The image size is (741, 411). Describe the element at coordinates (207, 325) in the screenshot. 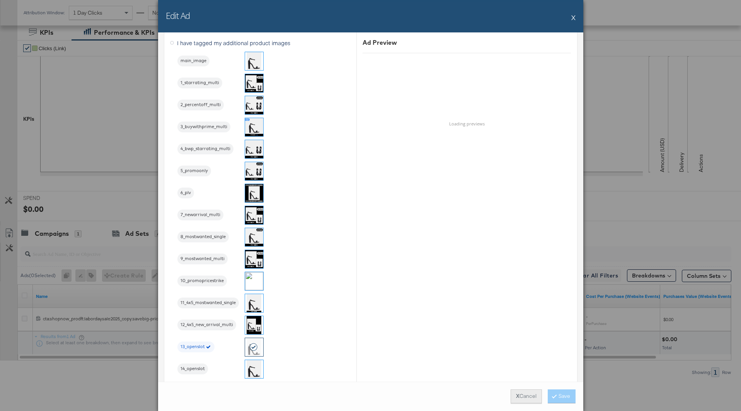

I see `div: 12_4x5_new_arrival_multi` at that location.